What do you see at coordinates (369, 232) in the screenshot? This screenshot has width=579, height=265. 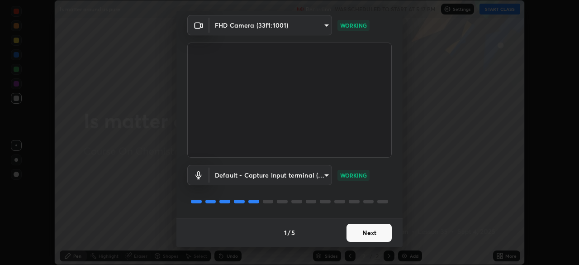 I see `button: Next` at bounding box center [369, 232].